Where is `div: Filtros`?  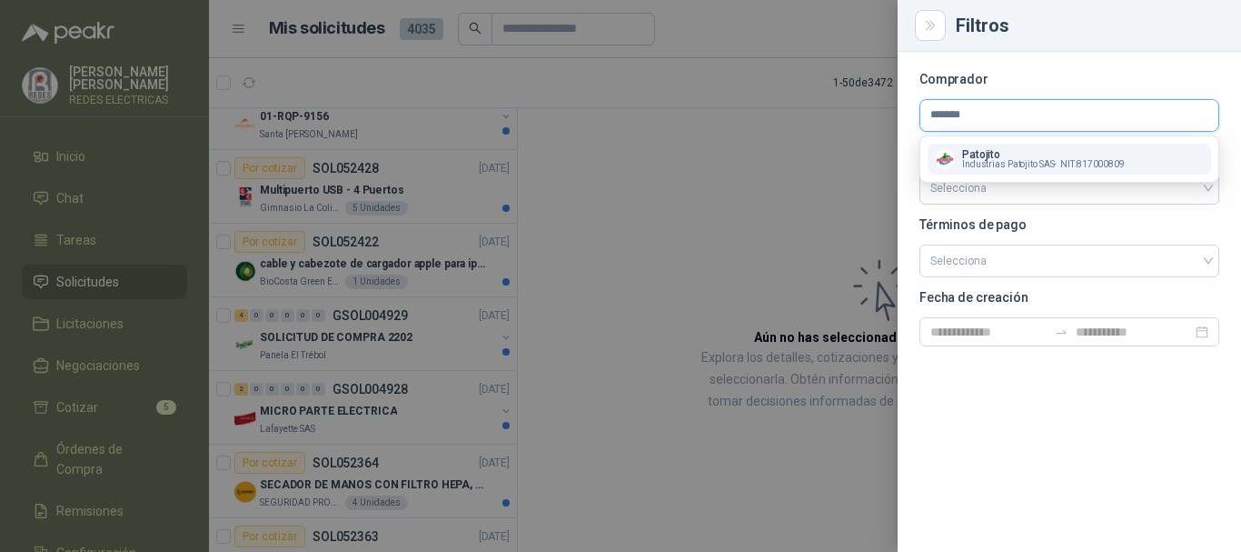
div: Filtros is located at coordinates (1088, 25).